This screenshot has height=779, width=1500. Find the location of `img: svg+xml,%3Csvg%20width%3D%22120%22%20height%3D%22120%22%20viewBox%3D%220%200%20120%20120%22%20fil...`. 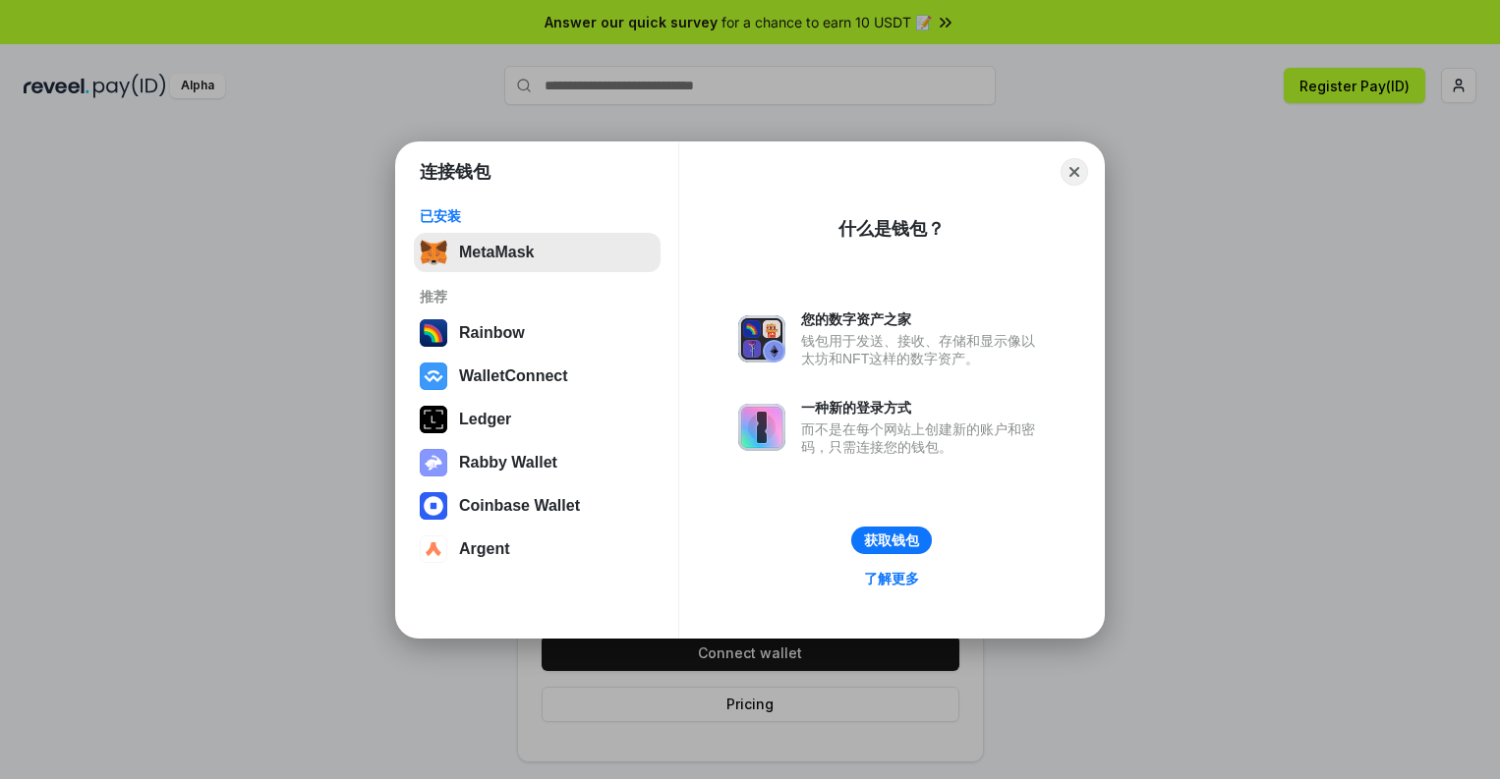

img: svg+xml,%3Csvg%20width%3D%22120%22%20height%3D%22120%22%20viewBox%3D%220%200%20120%20120%22%20fil... is located at coordinates (433, 333).